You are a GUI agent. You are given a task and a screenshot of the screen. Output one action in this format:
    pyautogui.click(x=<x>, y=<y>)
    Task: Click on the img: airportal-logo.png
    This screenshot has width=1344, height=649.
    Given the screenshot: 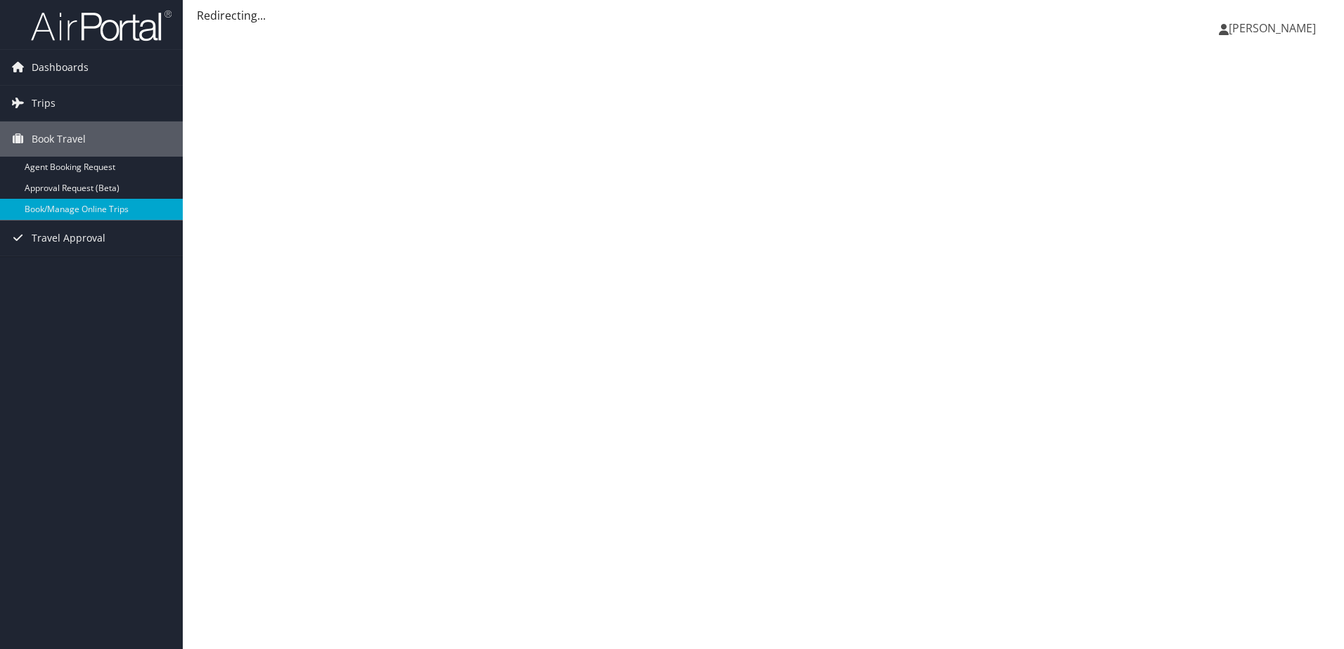 What is the action you would take?
    pyautogui.click(x=101, y=25)
    